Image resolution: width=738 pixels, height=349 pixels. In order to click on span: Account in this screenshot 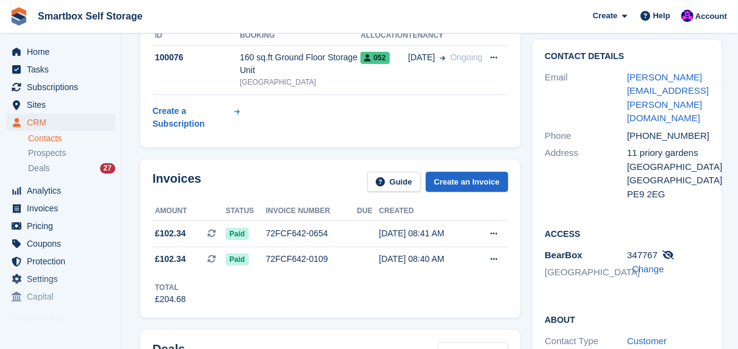, I will do `click(711, 16)`.